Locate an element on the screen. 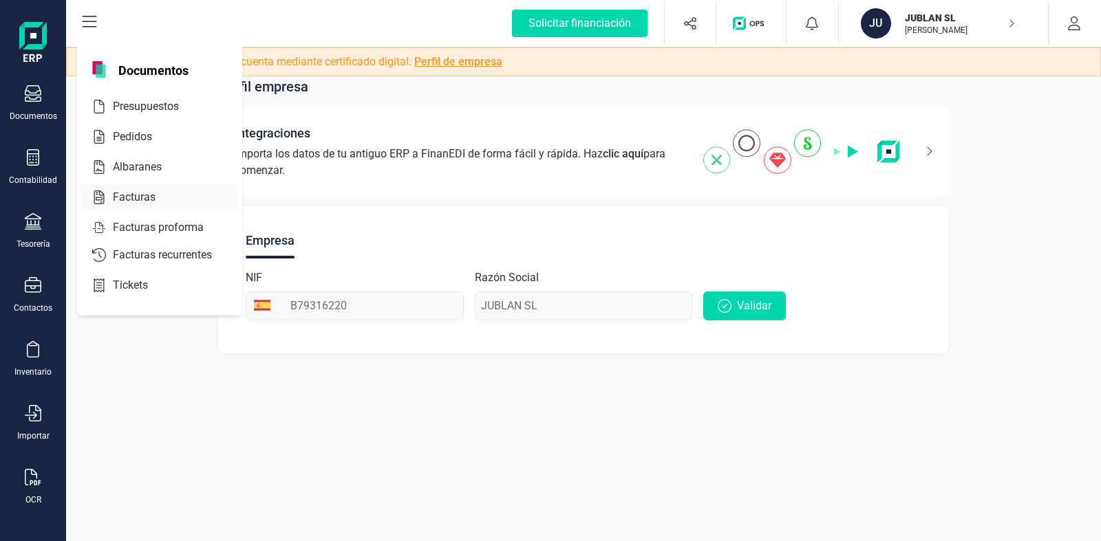 This screenshot has width=1101, height=541. img: Logo de OPS is located at coordinates (750, 23).